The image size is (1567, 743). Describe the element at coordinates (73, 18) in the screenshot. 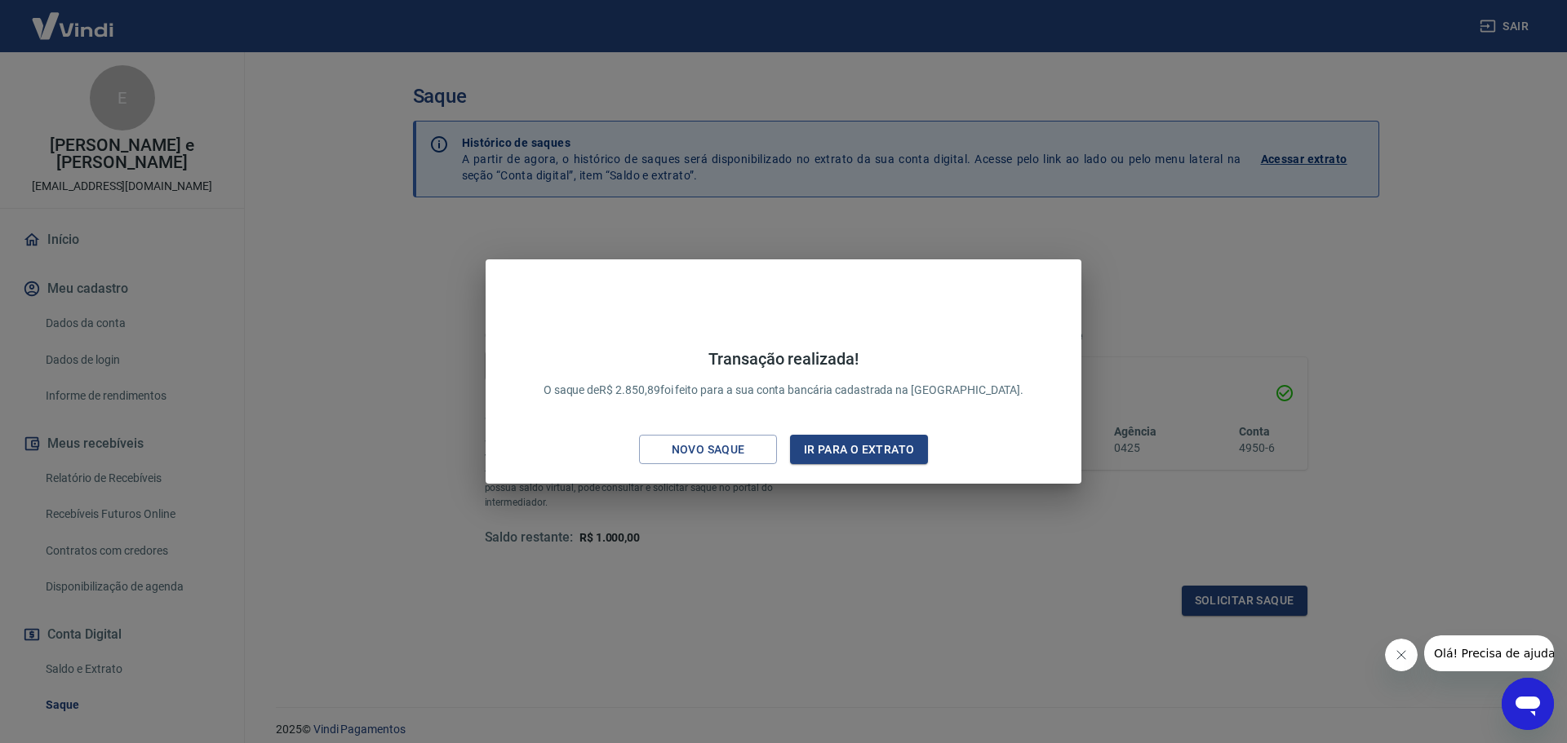

I see `span: Olá! Precisa de ajuda?` at that location.